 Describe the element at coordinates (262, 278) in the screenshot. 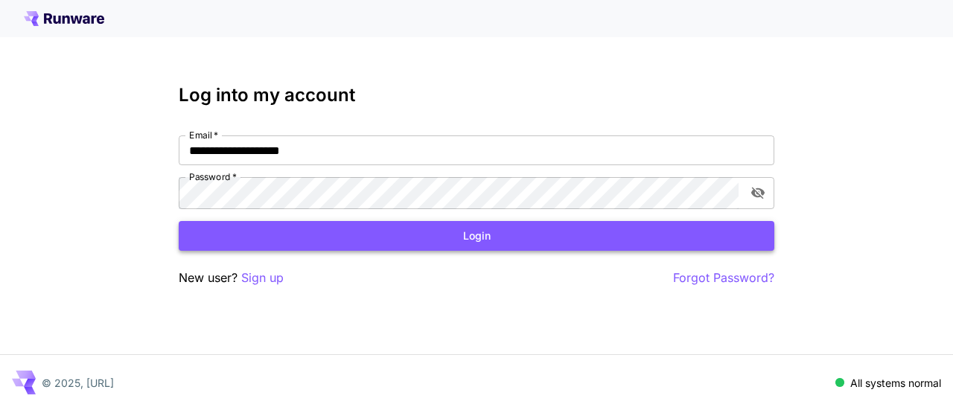

I see `p: Sign up` at that location.